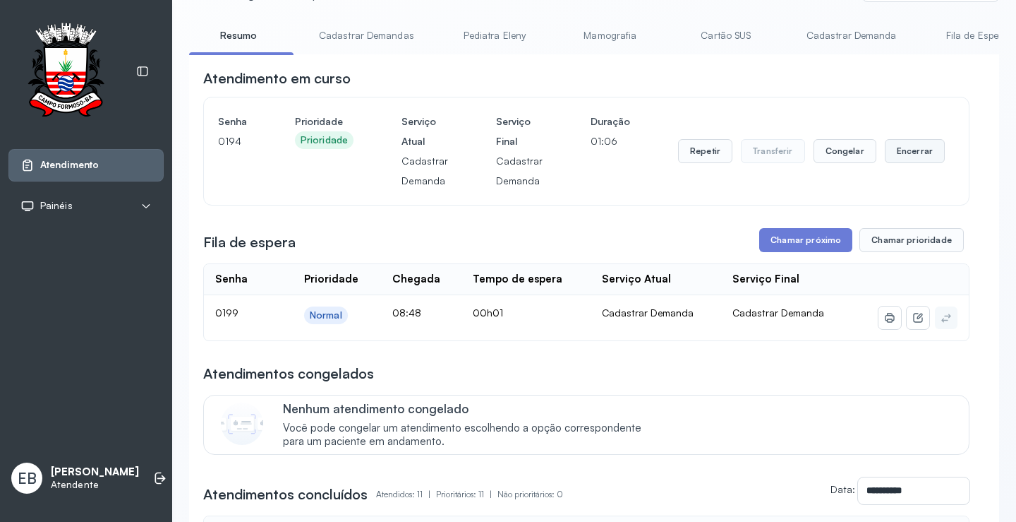 This screenshot has width=1016, height=522. I want to click on h4: Senha, so click(232, 121).